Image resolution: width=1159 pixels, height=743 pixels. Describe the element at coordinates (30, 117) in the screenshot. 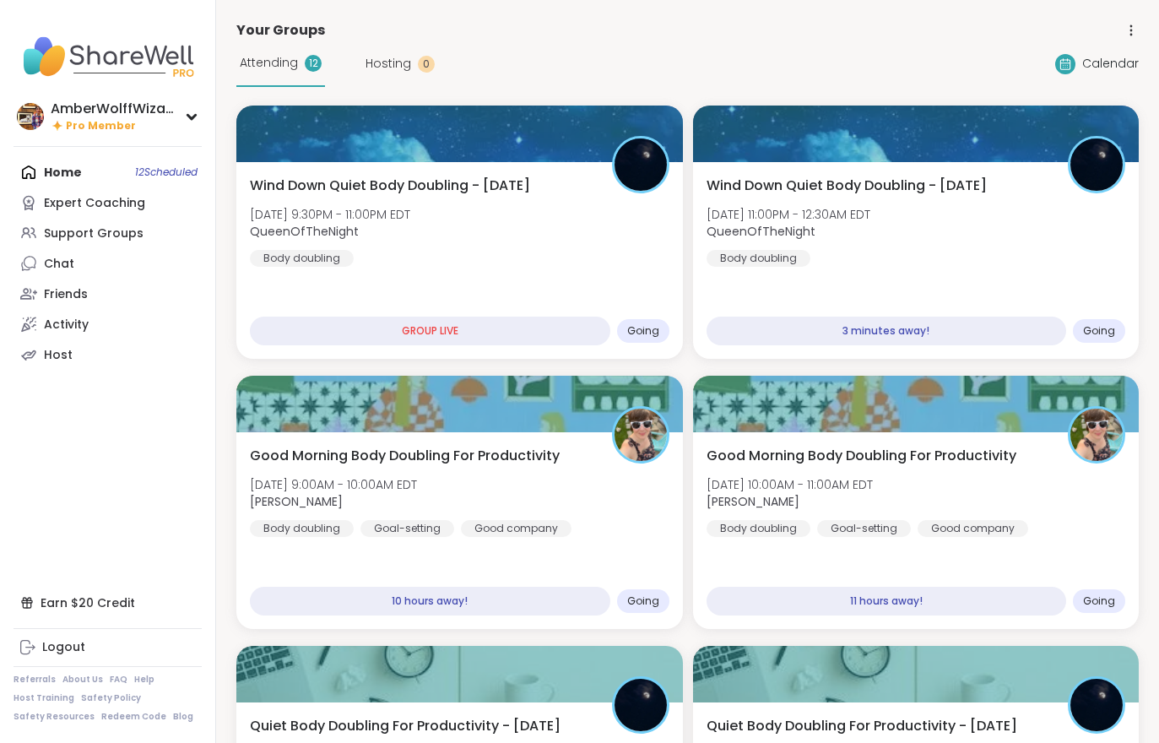

I see `img: AmberWolffWizard` at that location.